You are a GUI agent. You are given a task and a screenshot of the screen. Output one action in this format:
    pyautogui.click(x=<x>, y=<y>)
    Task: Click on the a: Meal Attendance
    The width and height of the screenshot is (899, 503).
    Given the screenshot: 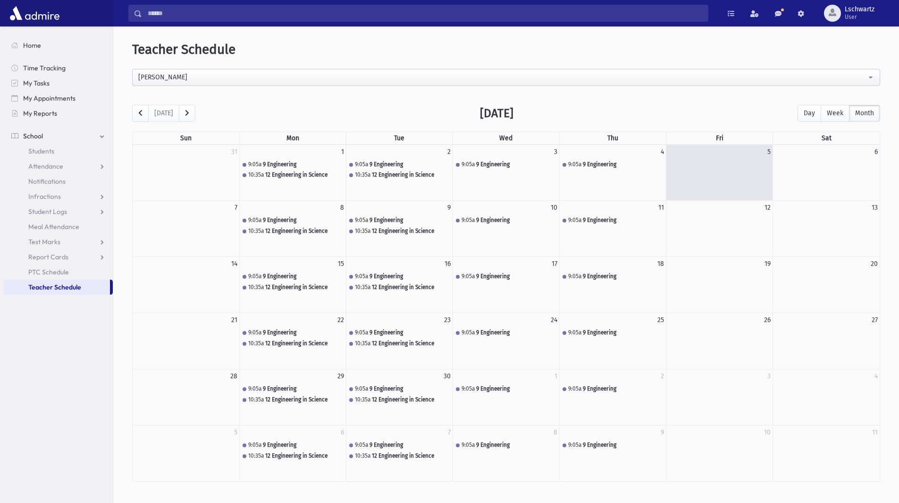 What is the action you would take?
    pyautogui.click(x=58, y=227)
    